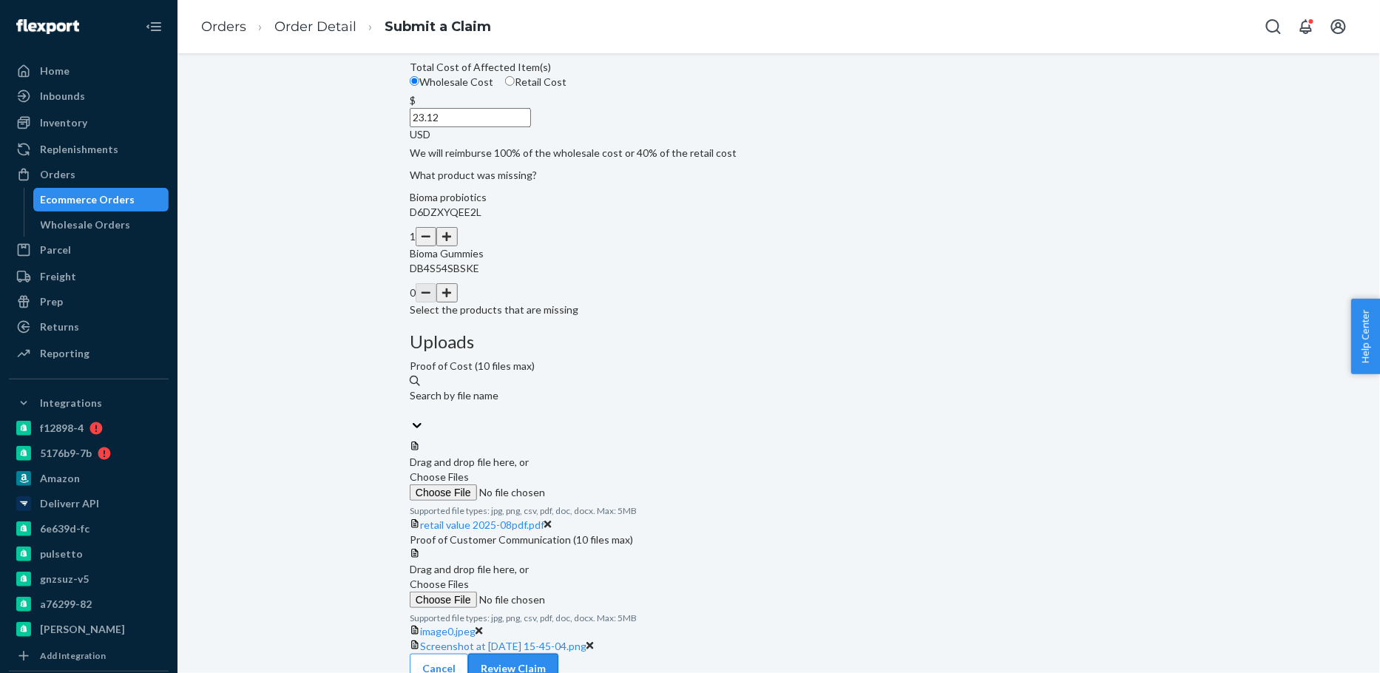  I want to click on a: Wholesale Orders, so click(101, 225).